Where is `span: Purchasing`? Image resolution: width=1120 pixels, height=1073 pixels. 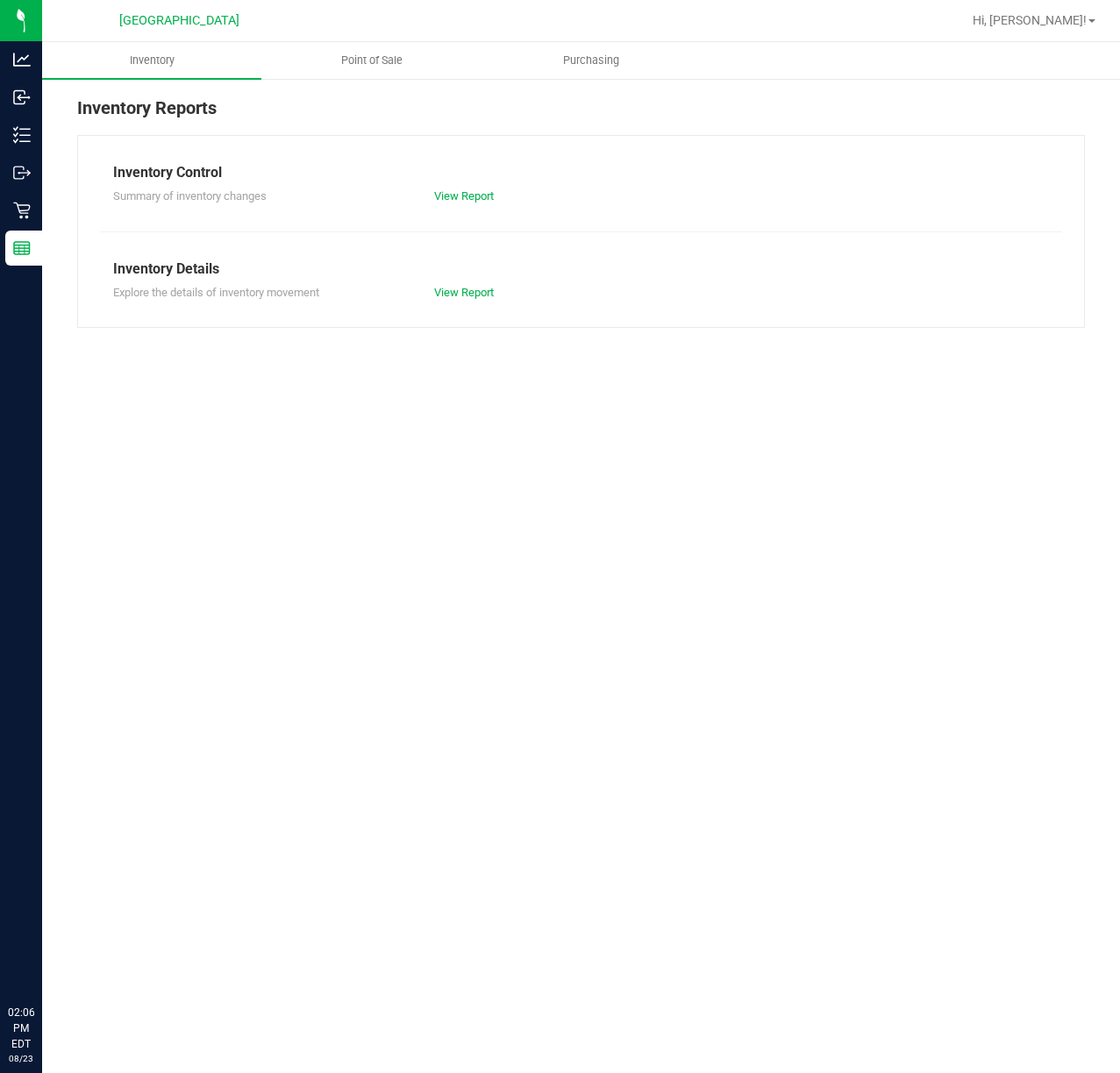
span: Purchasing is located at coordinates (591, 60).